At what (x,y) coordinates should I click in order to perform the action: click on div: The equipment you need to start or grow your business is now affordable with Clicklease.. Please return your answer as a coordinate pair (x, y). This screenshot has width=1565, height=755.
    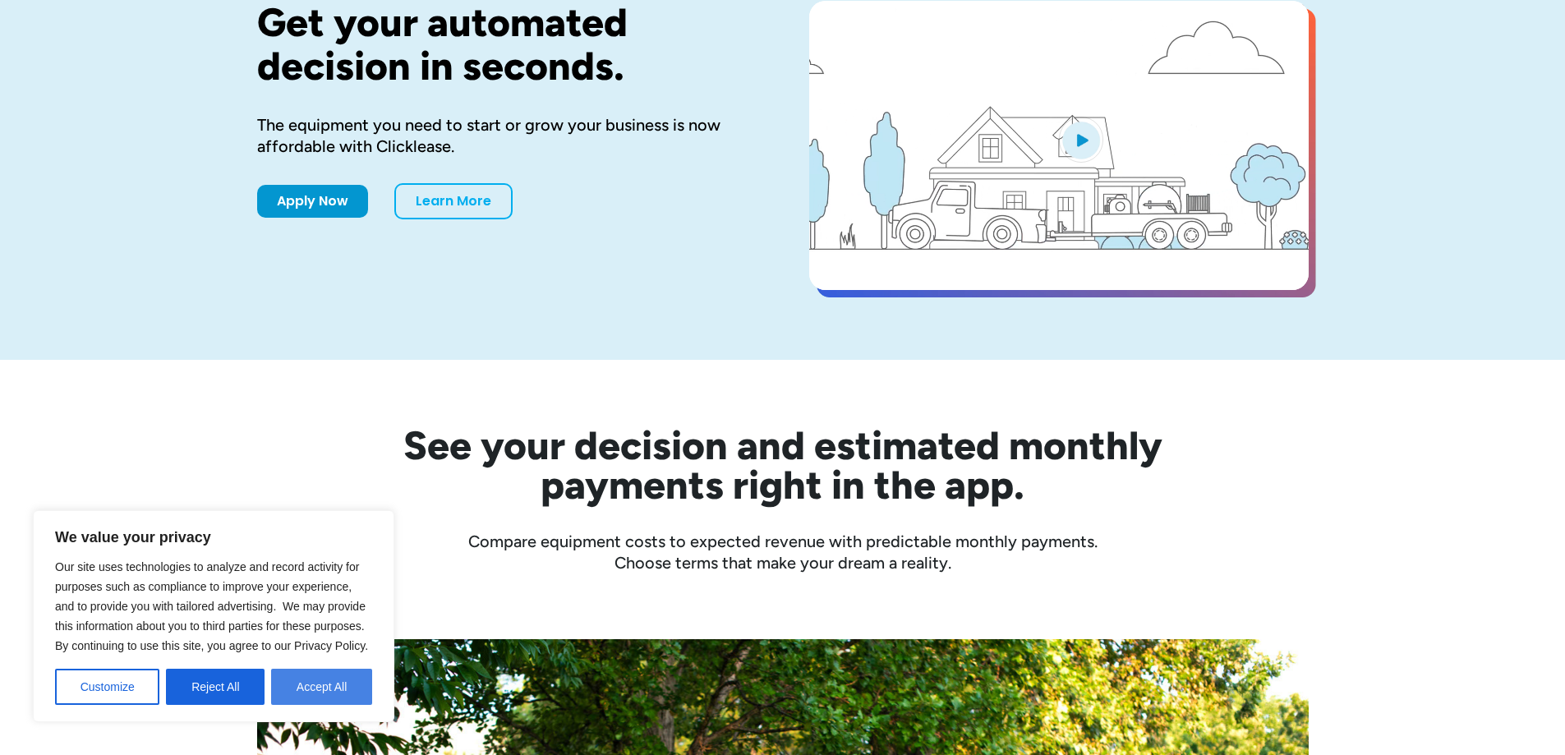
    Looking at the image, I should click on (507, 136).